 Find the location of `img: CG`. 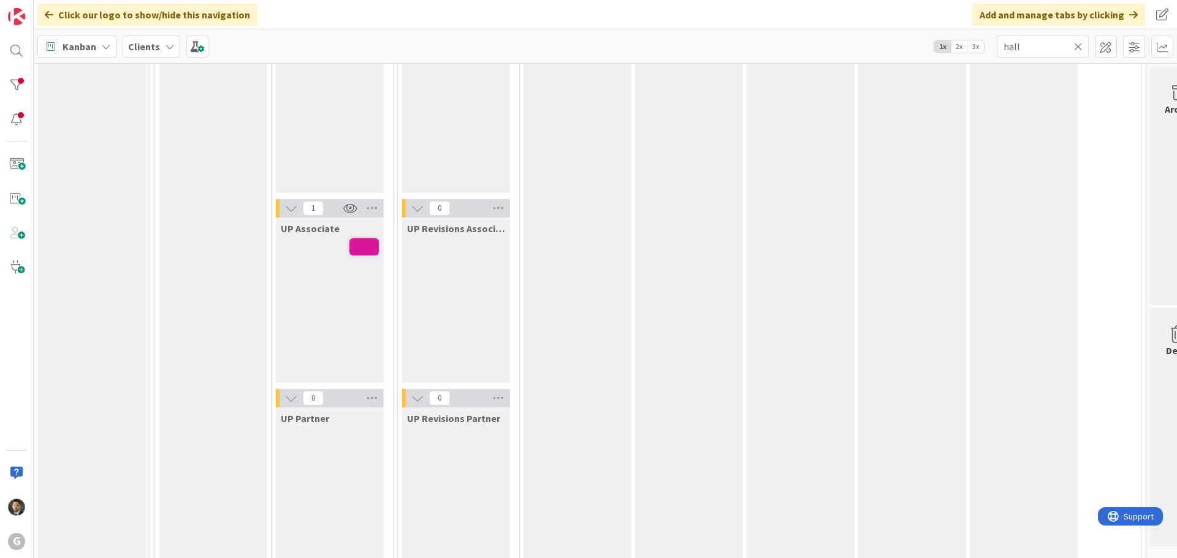

img: CG is located at coordinates (17, 508).